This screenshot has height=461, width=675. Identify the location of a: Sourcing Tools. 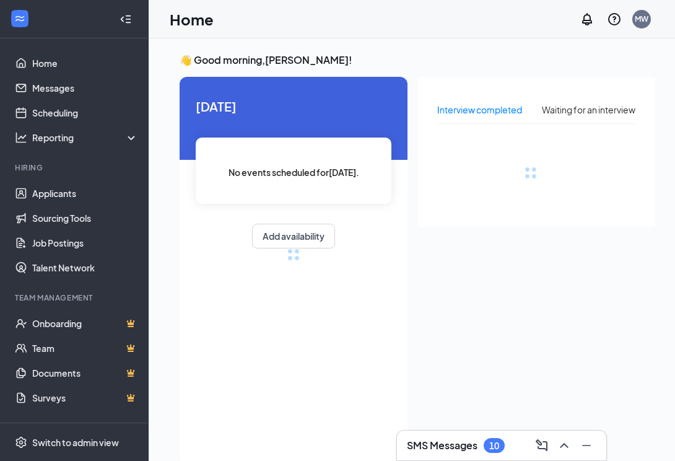
(85, 218).